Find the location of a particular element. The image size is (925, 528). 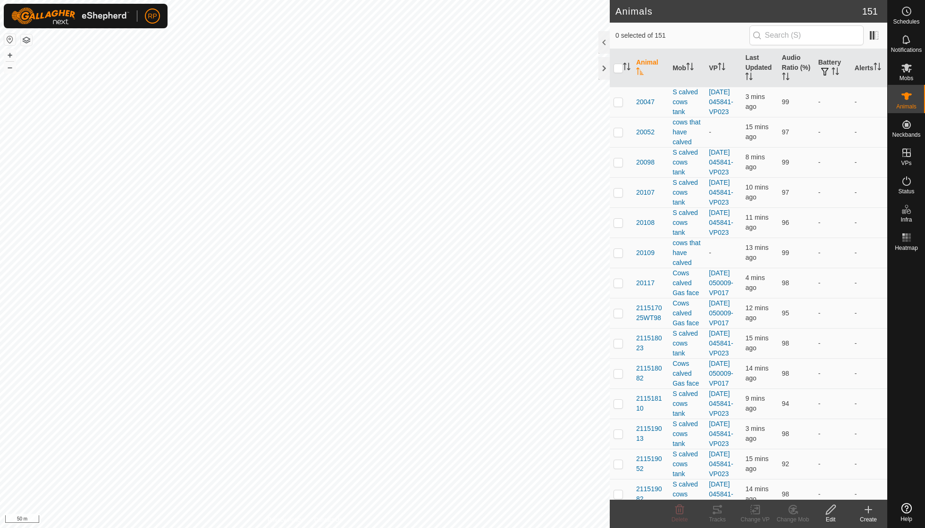

a: Privacy Policy is located at coordinates (285, 520).